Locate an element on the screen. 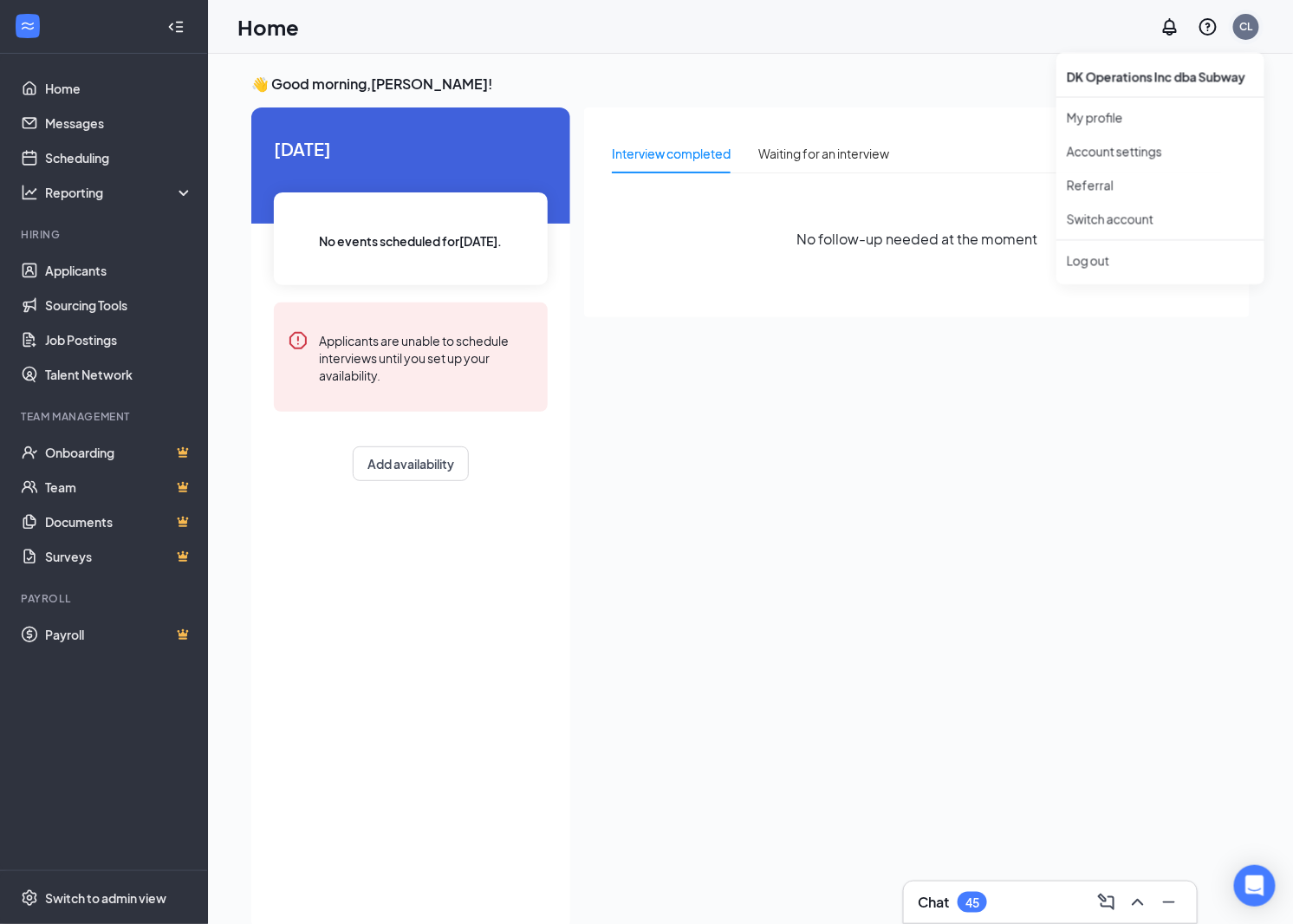  svg: Notifications is located at coordinates (1170, 27).